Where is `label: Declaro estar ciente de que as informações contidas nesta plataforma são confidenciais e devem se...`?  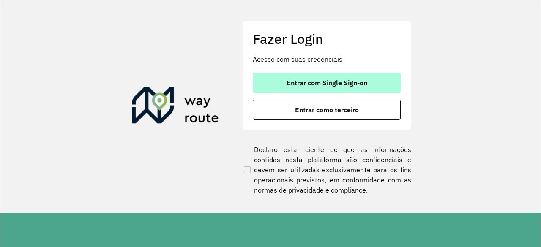
label: Declaro estar ciente de que as informações contidas nesta plataforma são confidenciais e devem se... is located at coordinates (327, 170).